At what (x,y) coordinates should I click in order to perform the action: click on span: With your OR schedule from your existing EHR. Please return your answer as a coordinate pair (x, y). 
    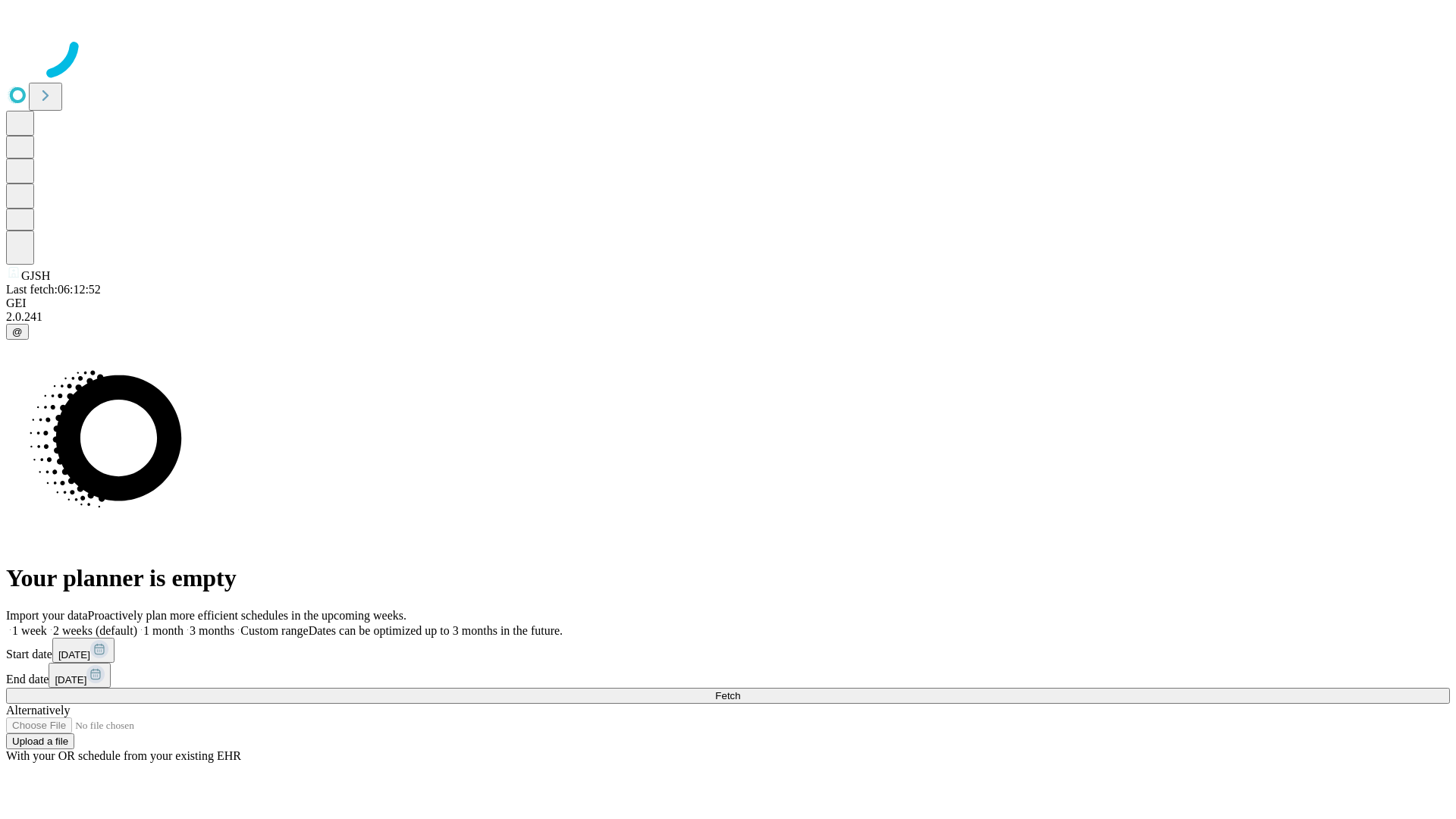
    Looking at the image, I should click on (123, 755).